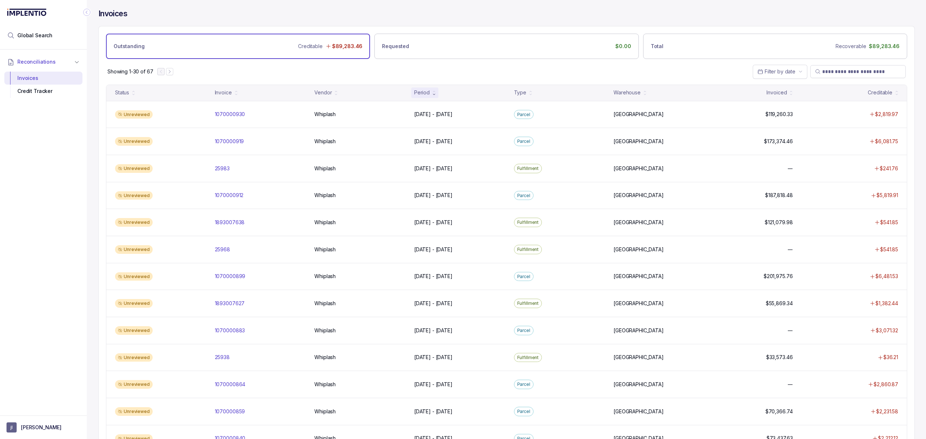  What do you see at coordinates (422, 93) in the screenshot?
I see `div: Period` at bounding box center [422, 93].